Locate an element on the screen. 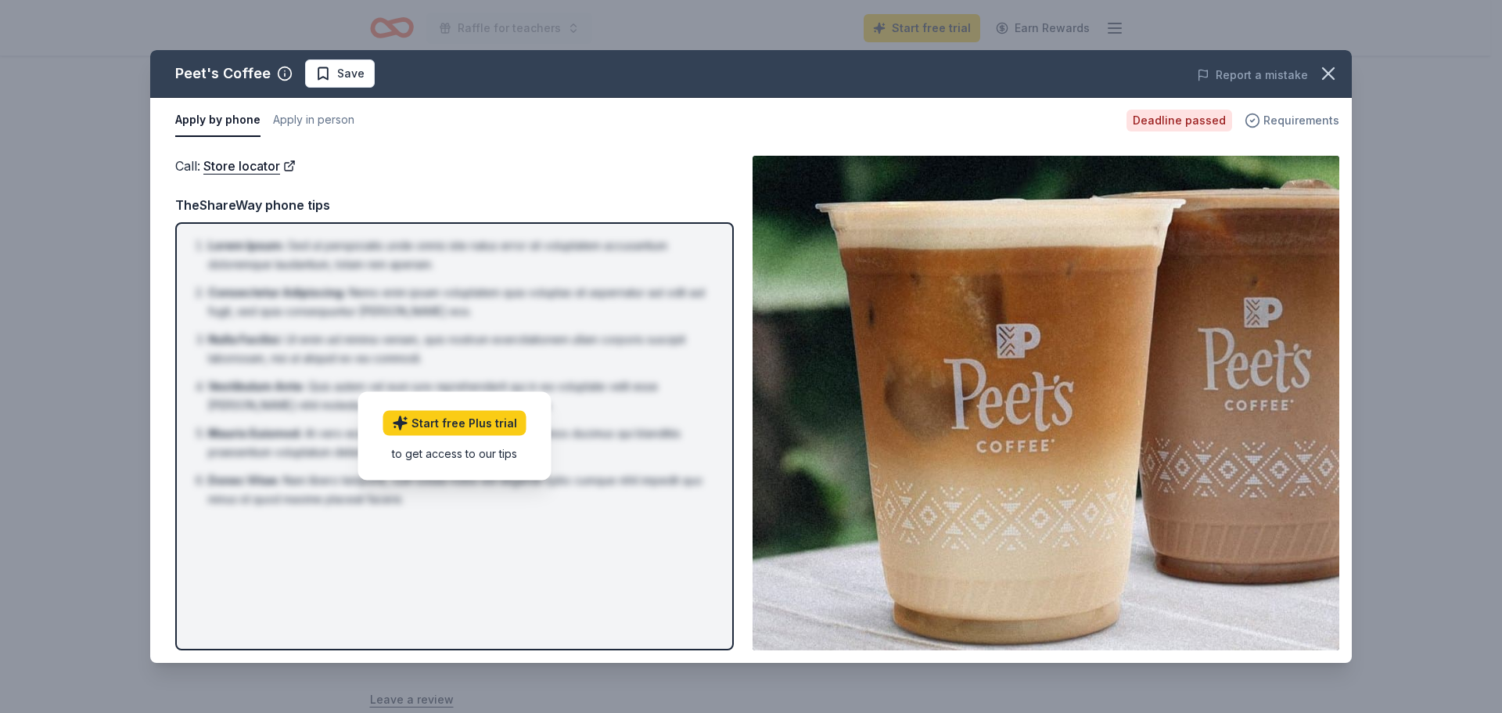 The image size is (1502, 713). div: to get access to our tips is located at coordinates (454, 453).